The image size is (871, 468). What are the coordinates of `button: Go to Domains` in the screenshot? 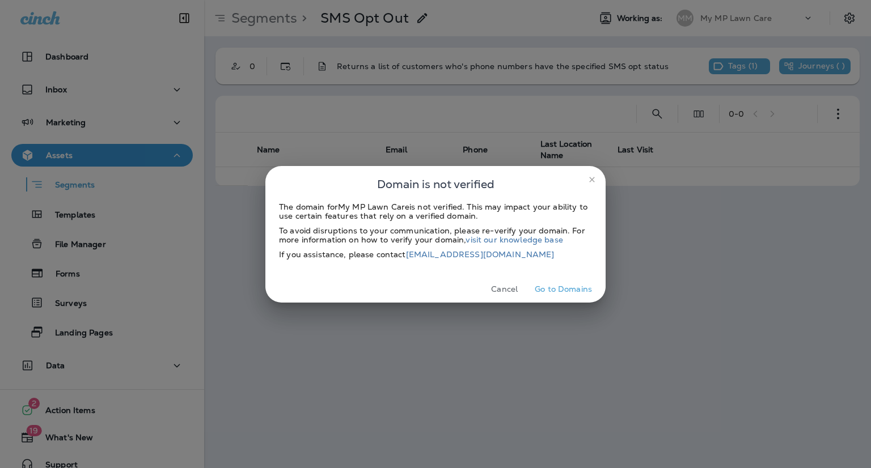 It's located at (563, 289).